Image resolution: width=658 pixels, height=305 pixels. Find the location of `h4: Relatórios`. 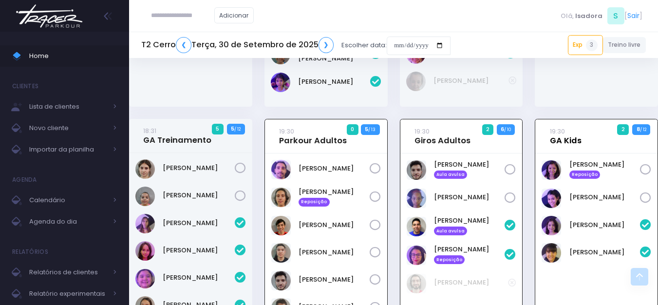

h4: Relatórios is located at coordinates (30, 252).